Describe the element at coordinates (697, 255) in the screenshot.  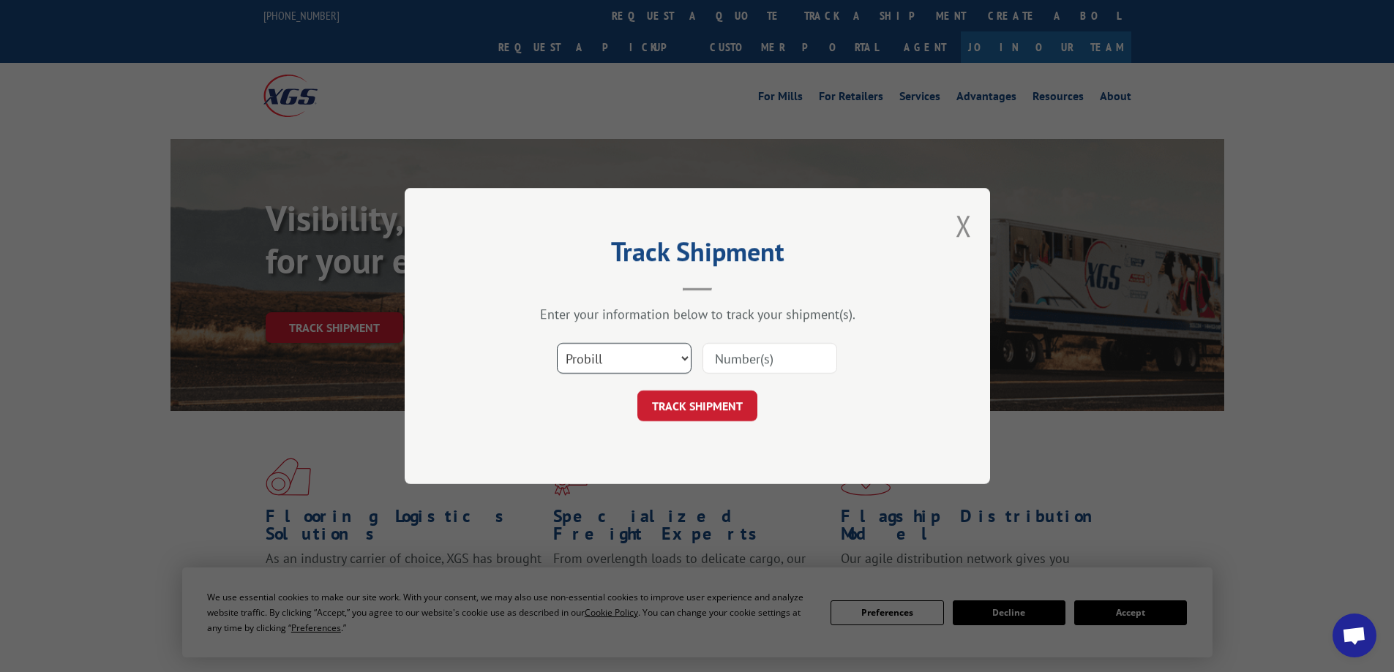
I see `h2: Track Shipment` at that location.